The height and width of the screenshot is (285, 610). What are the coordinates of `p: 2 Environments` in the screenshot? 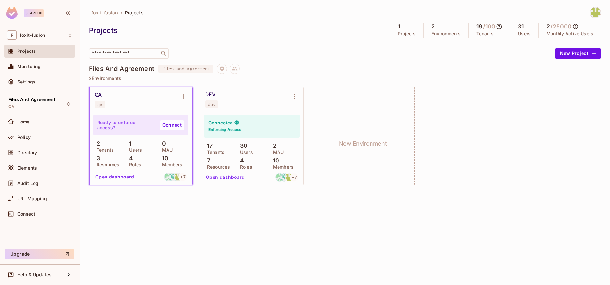 It's located at (345, 78).